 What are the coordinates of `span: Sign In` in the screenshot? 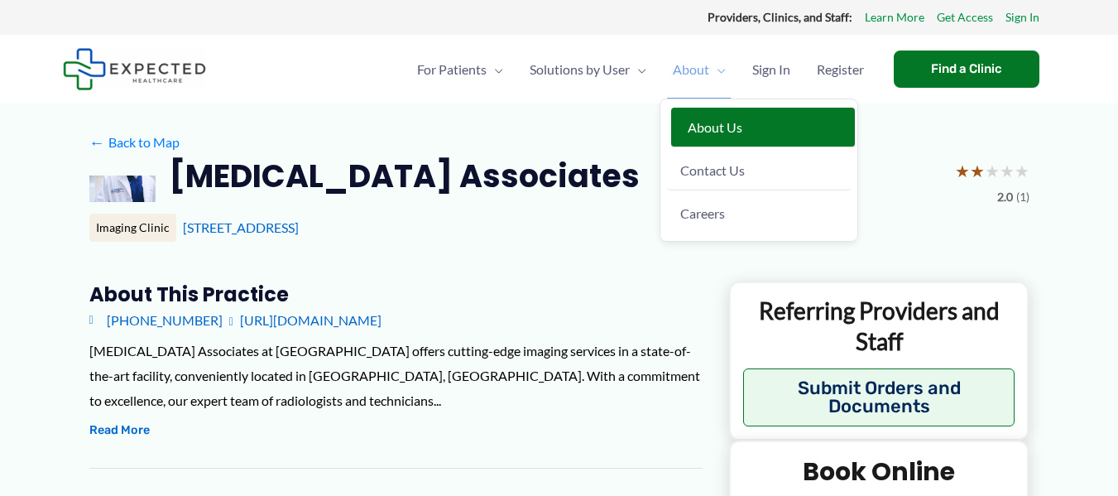 It's located at (771, 69).